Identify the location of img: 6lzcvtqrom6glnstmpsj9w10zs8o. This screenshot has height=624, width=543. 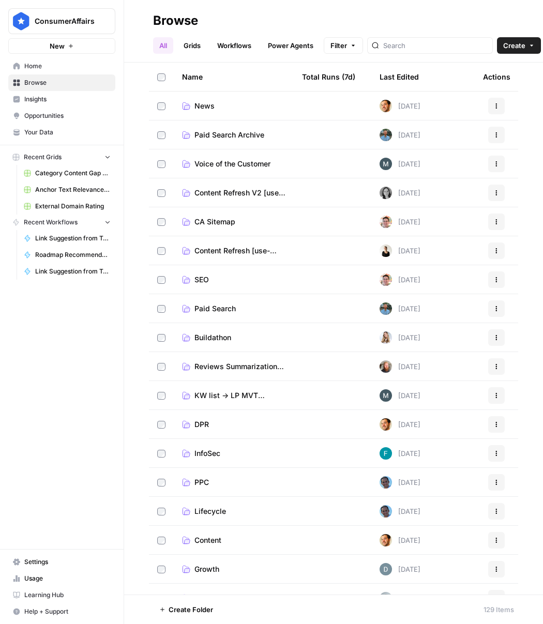
(386, 338).